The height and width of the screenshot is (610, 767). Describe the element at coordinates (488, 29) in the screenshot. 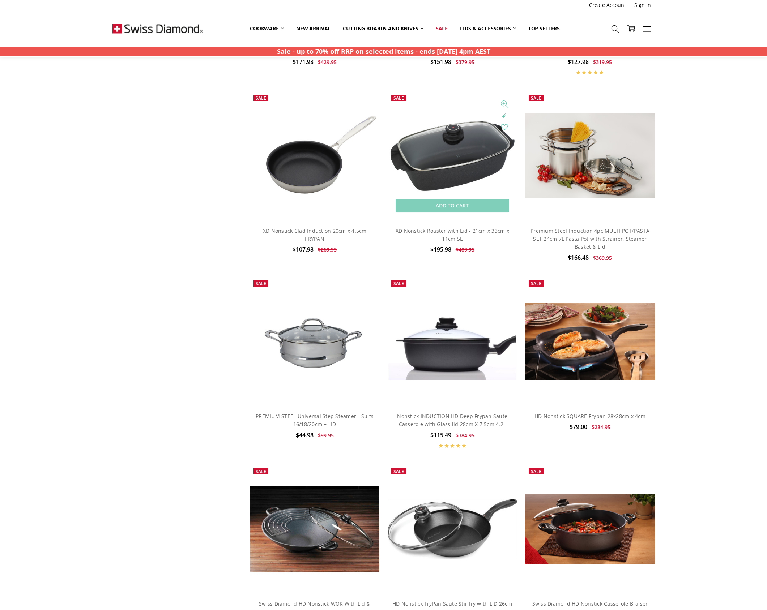

I see `a: Lids & Accessories` at that location.